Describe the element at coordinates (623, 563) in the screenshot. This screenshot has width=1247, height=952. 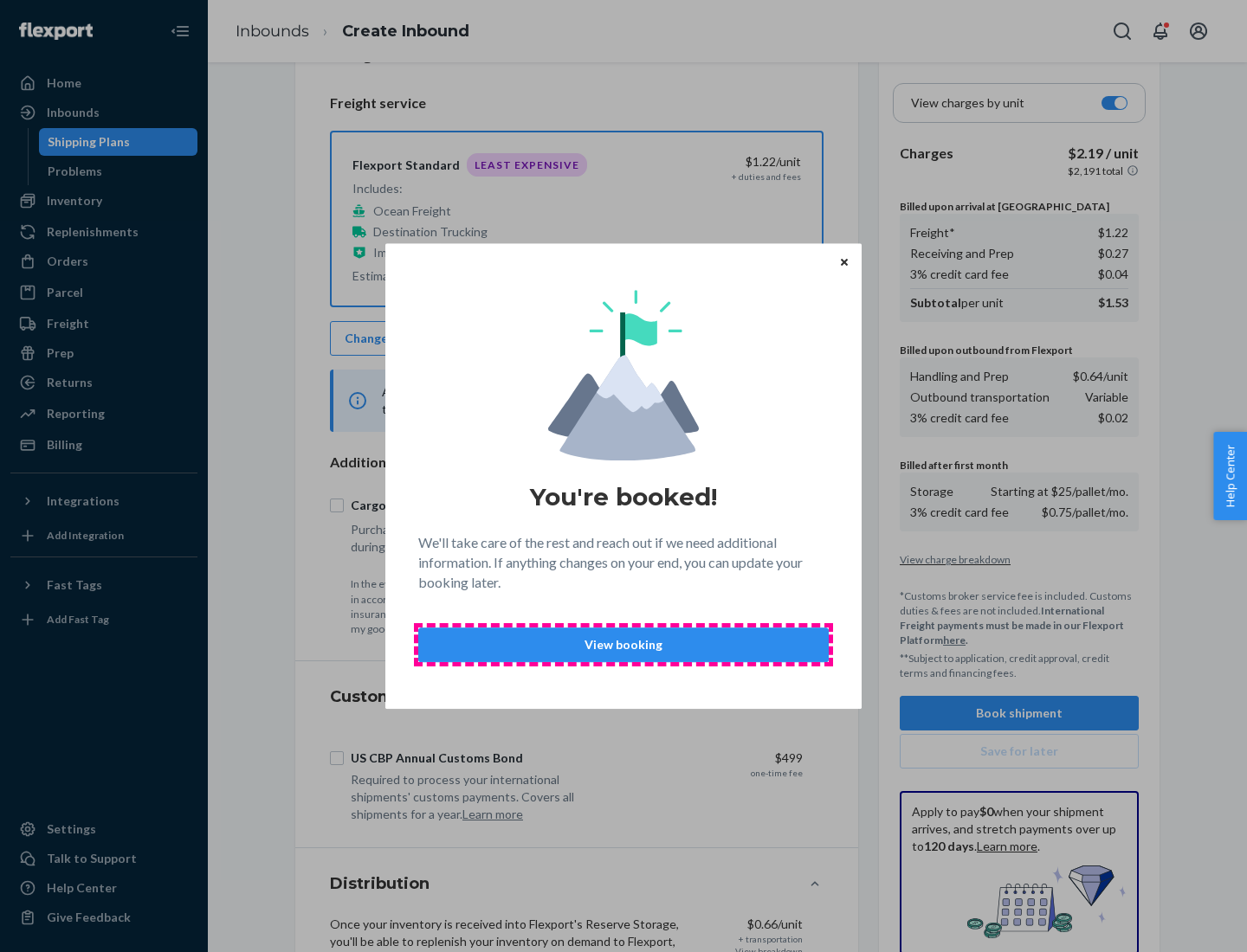
I see `p: We'll take care of the rest and reach out if we need additional information. If anything changes ...` at that location.